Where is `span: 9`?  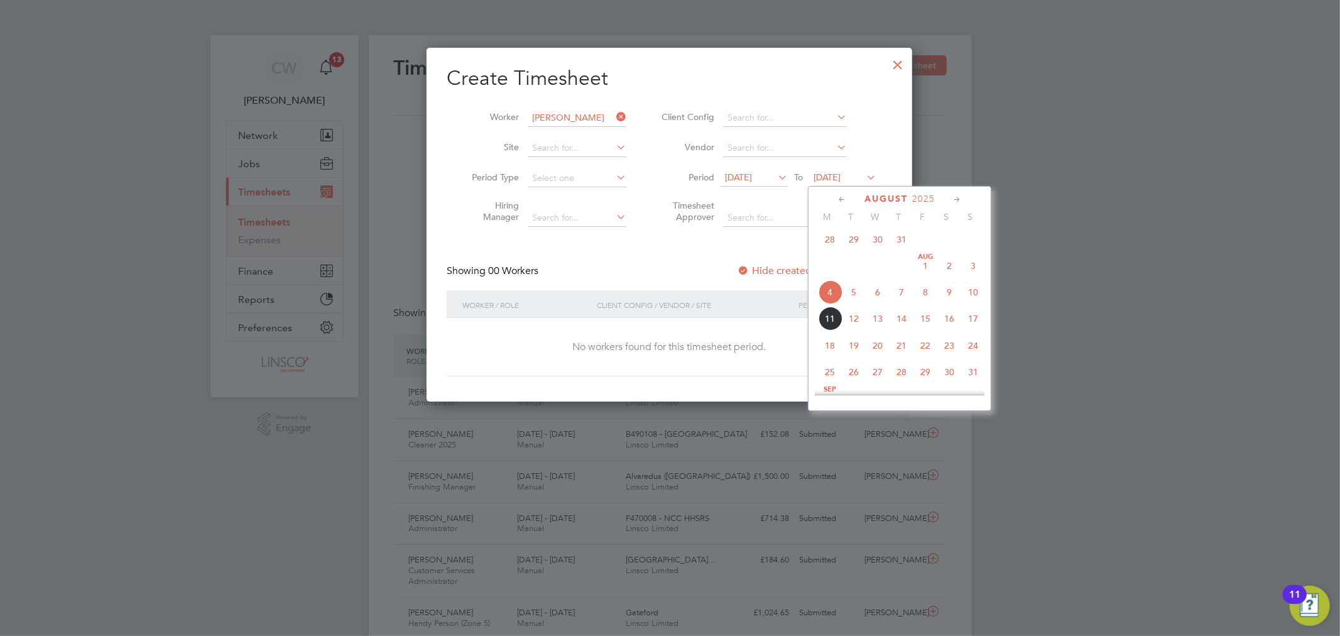 span: 9 is located at coordinates (949, 292).